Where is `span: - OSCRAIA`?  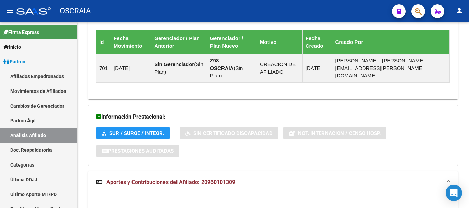 span: - OSCRAIA is located at coordinates (72, 11).